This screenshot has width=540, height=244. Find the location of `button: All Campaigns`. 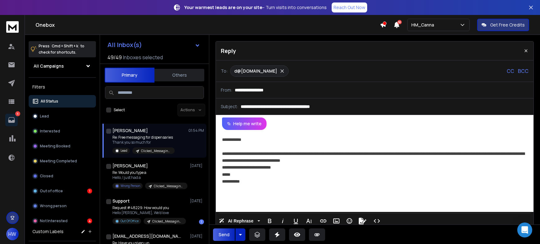

button: All Campaigns is located at coordinates (62, 66).